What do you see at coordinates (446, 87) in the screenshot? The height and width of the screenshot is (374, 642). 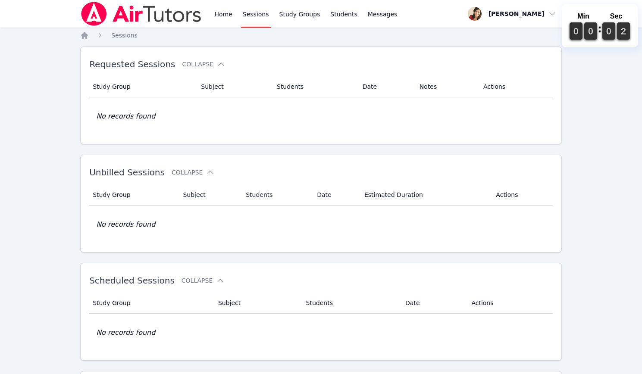 I see `th: Notes` at bounding box center [446, 87].